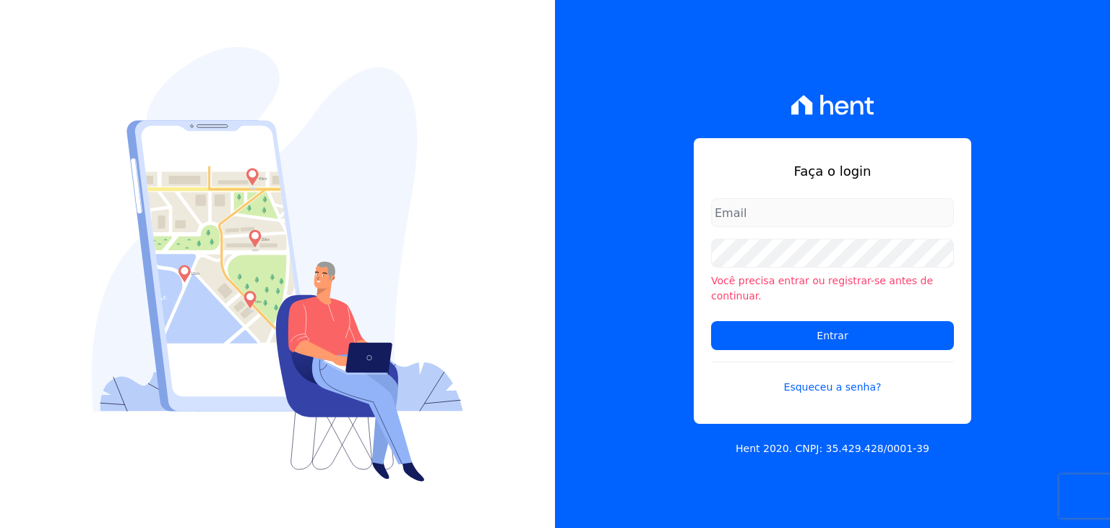  What do you see at coordinates (833, 335) in the screenshot?
I see `input: Entrar` at bounding box center [833, 335].